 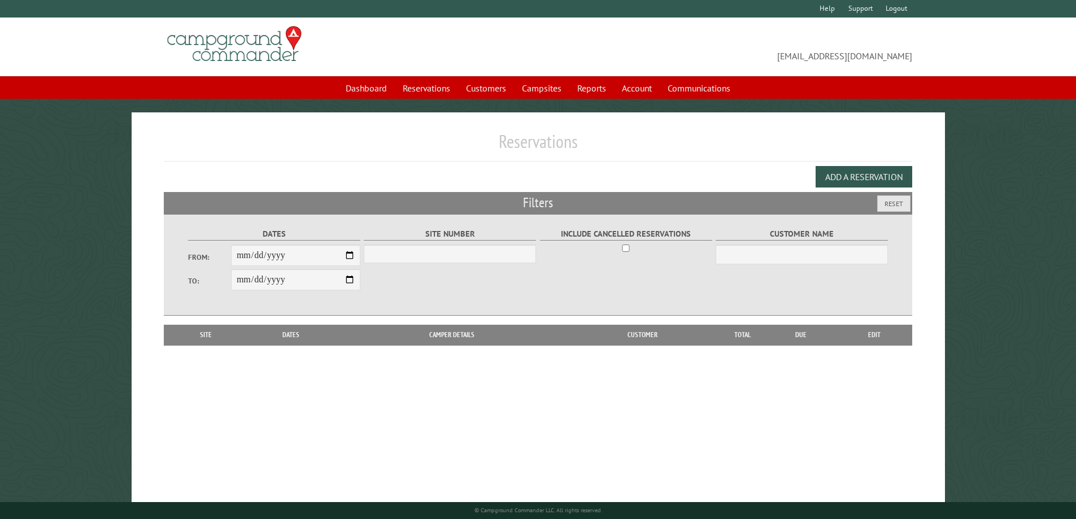 I want to click on th: Total, so click(x=743, y=335).